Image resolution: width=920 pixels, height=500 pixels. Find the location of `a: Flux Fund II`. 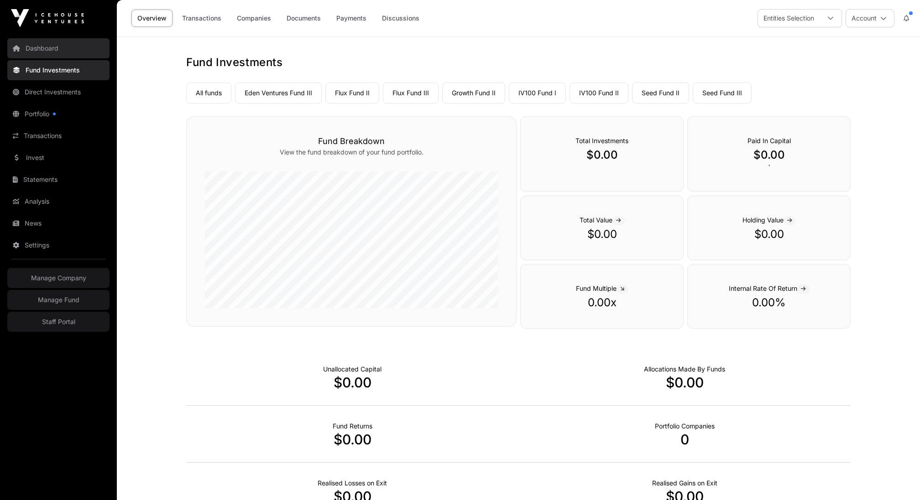

a: Flux Fund II is located at coordinates (352, 93).